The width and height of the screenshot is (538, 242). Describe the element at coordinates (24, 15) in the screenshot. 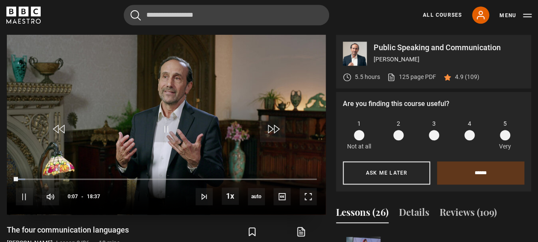

I see `svg: BBC Maestro` at that location.